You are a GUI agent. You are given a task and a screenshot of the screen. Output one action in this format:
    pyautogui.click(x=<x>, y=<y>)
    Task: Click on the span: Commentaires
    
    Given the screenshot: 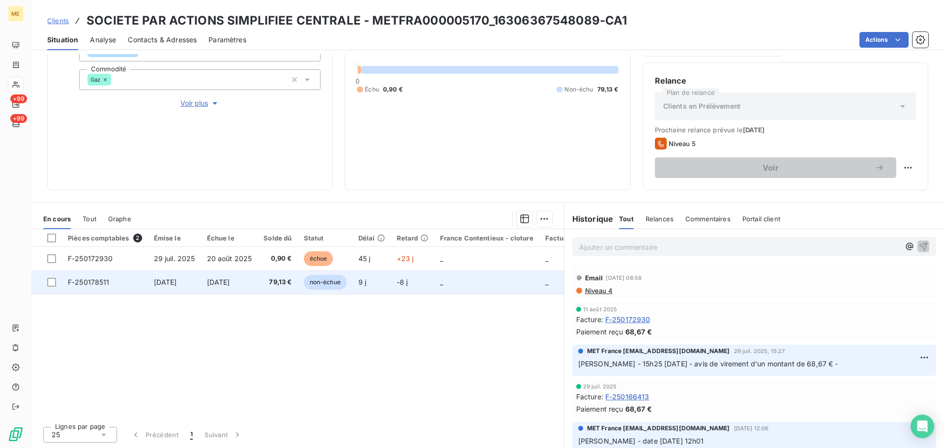 What is the action you would take?
    pyautogui.click(x=708, y=219)
    